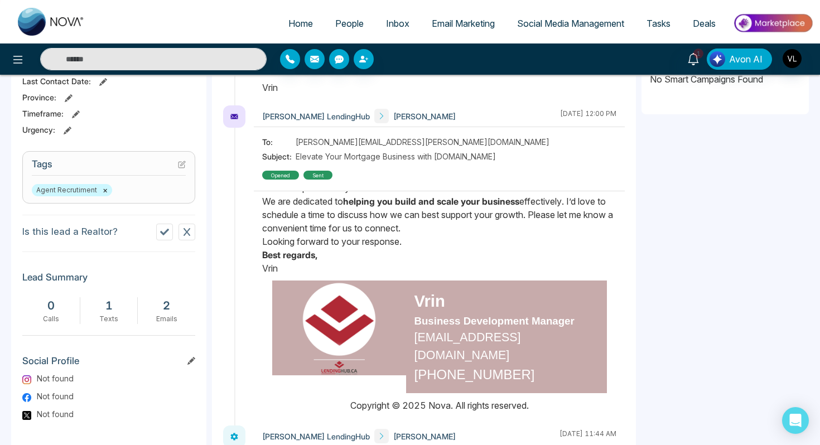 The height and width of the screenshot is (445, 820). Describe the element at coordinates (704, 23) in the screenshot. I see `a: Deals` at that location.